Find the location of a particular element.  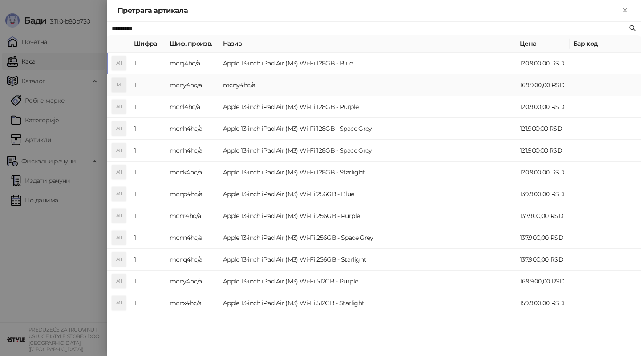

td: mcnx4hc/a is located at coordinates (193, 303).